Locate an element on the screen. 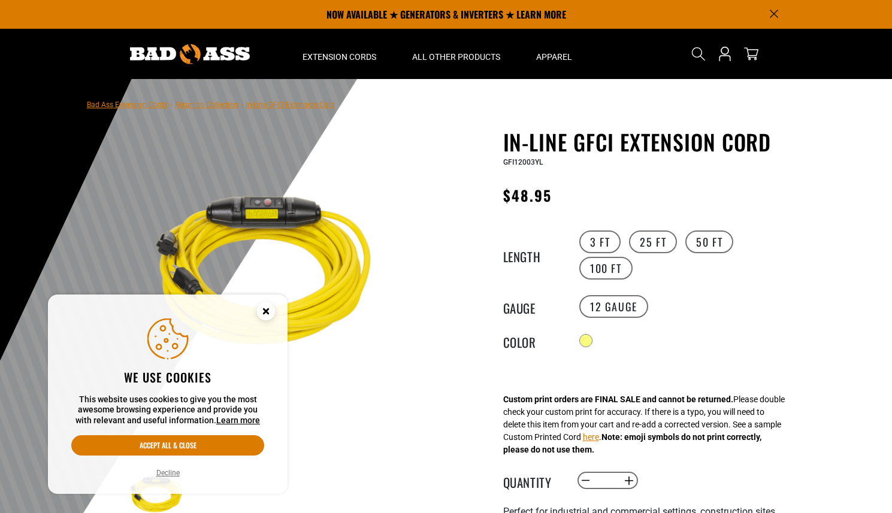  legend: Color is located at coordinates (533, 341).